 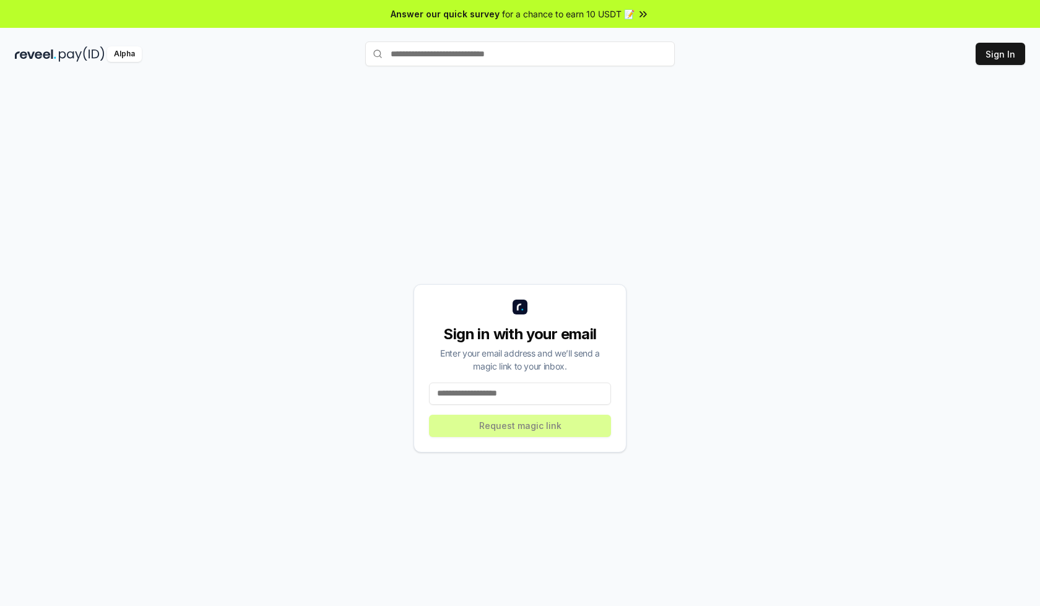 I want to click on div: Enter your email address and we’ll send a magic link to your inbox., so click(x=520, y=360).